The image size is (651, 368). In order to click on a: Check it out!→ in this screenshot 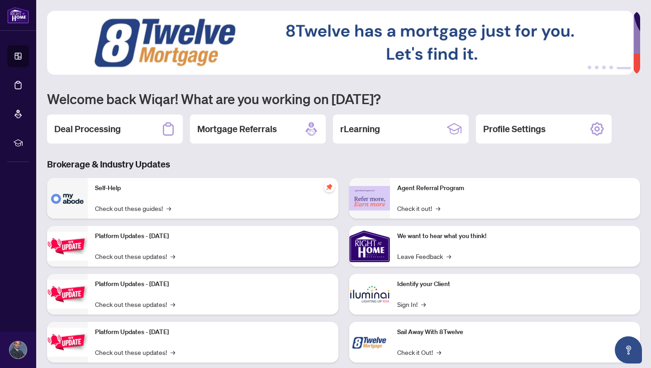, I will do `click(419, 208)`.